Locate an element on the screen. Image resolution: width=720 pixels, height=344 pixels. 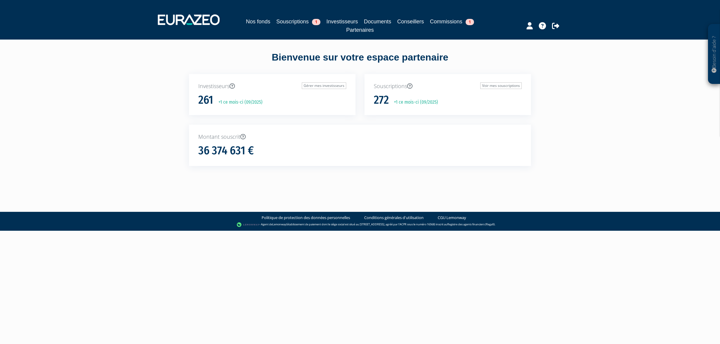
a: Conseillers is located at coordinates (410, 22).